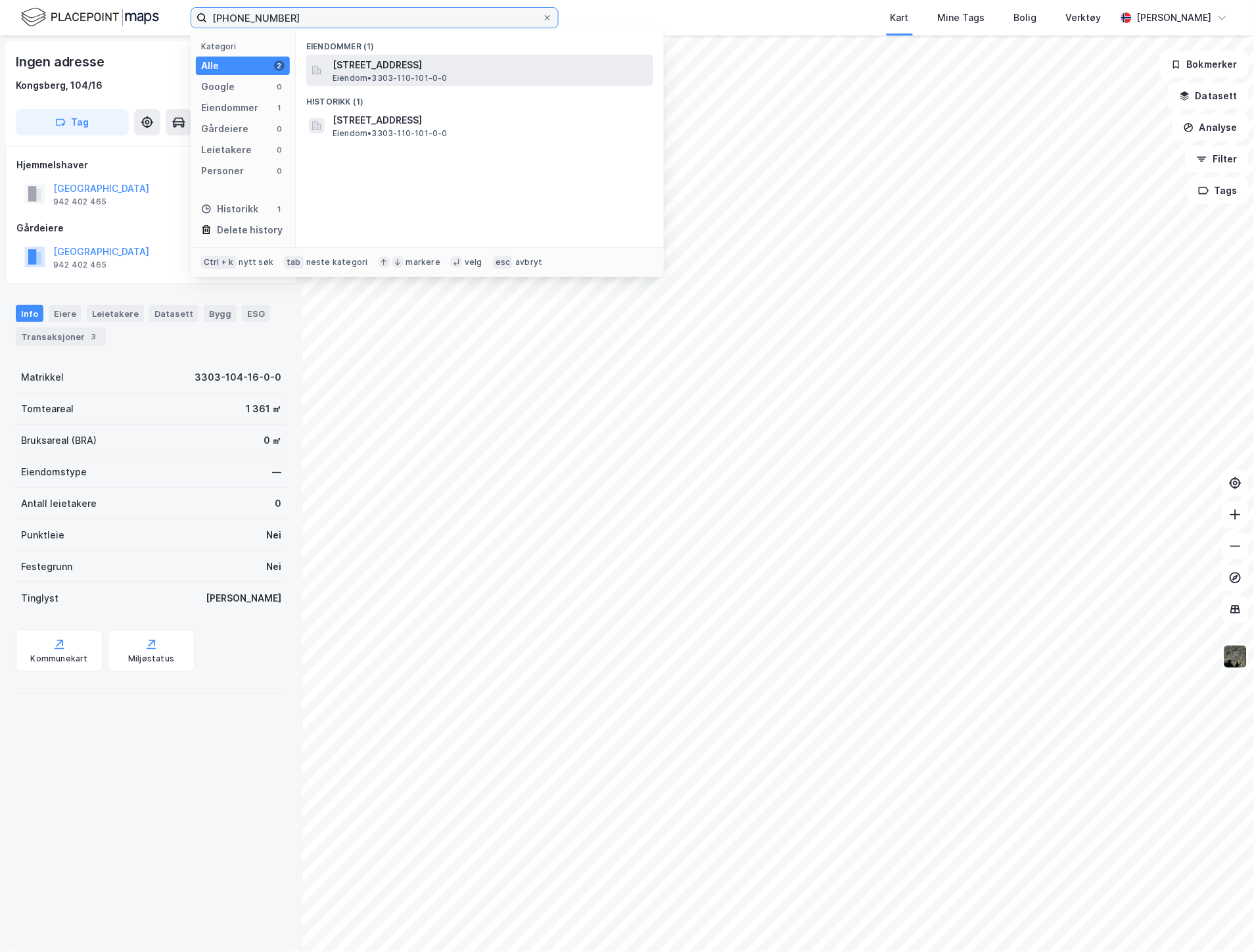 This screenshot has height=952, width=1254. Describe the element at coordinates (39, 598) in the screenshot. I see `div: Tinglyst` at that location.